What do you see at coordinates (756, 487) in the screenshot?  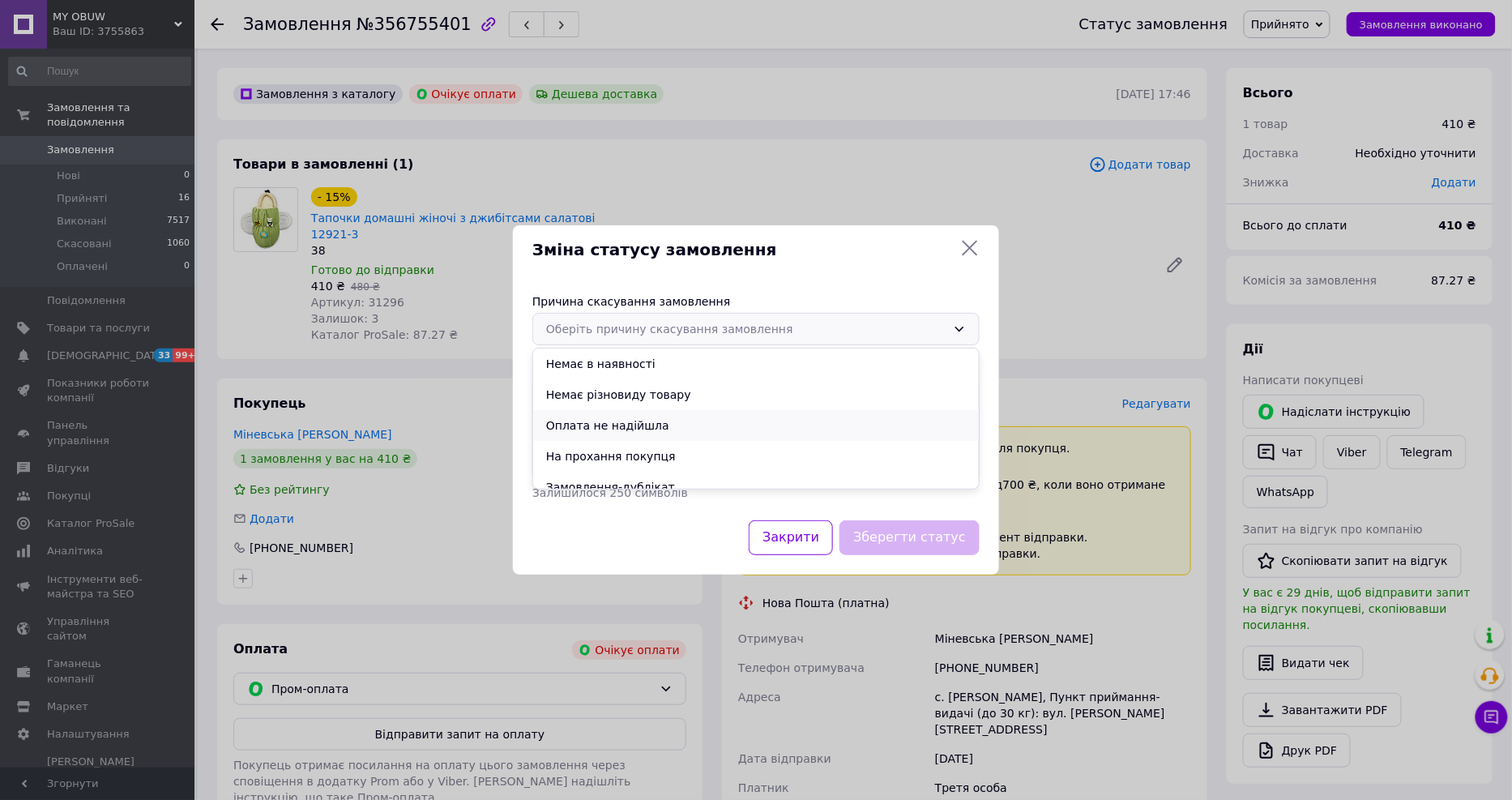 I see `li: Замовлення-дублікат` at bounding box center [756, 487].